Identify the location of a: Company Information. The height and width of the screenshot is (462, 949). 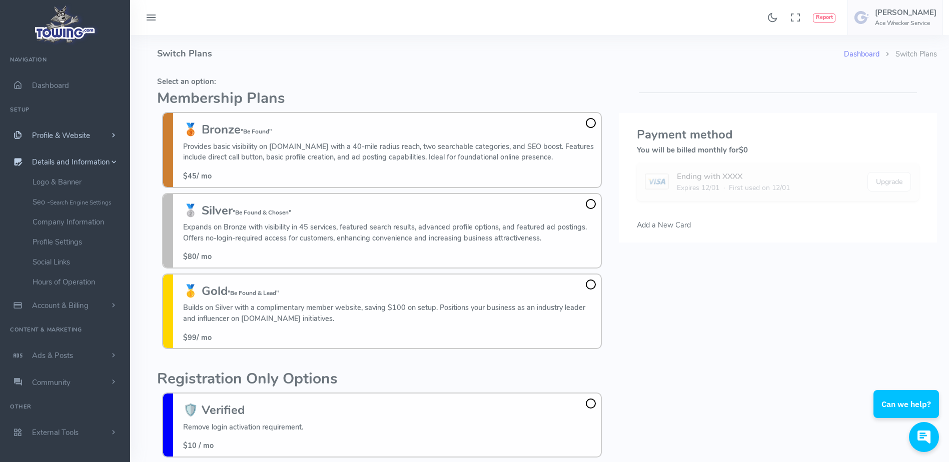
(78, 222).